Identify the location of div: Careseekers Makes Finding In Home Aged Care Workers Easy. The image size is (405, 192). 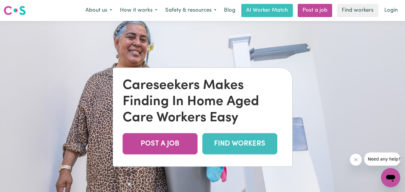
(203, 102).